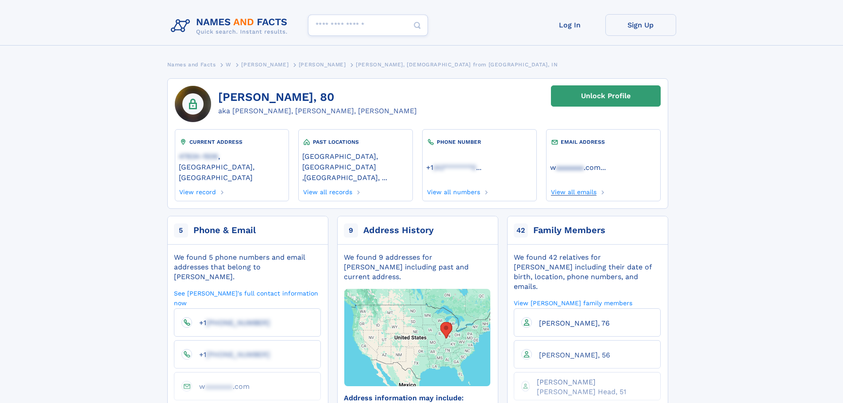  What do you see at coordinates (453, 191) in the screenshot?
I see `a: View all numbers` at bounding box center [453, 191].